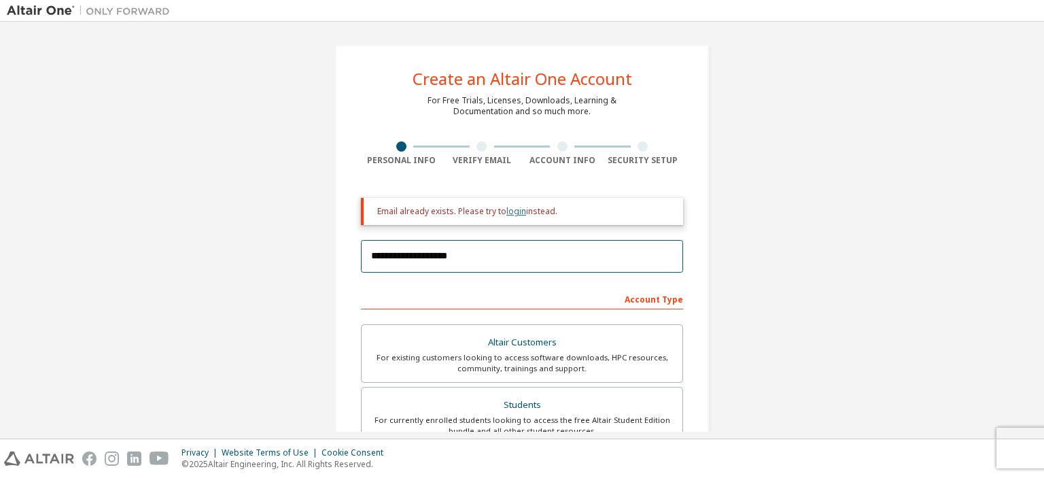 Image resolution: width=1044 pixels, height=478 pixels. I want to click on div: For currently enrolled students looking to access the free Altair Student Edition bundle and all ..., so click(522, 426).